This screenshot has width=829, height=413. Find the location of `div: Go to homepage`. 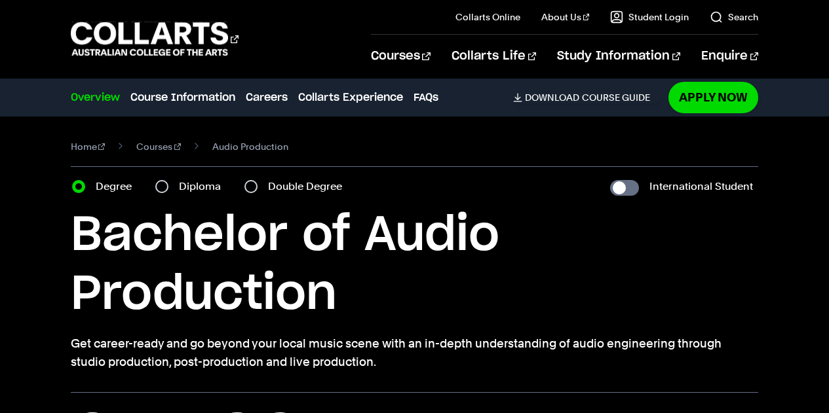

div: Go to homepage is located at coordinates (155, 39).